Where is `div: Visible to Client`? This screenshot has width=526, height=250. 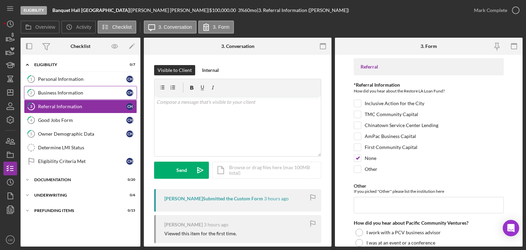 div: Visible to Client is located at coordinates (175, 70).